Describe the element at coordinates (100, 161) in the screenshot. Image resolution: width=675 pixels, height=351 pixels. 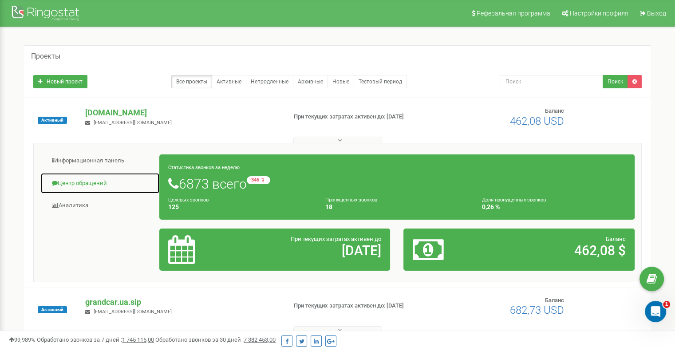
I see `a: Информационная панель` at that location.